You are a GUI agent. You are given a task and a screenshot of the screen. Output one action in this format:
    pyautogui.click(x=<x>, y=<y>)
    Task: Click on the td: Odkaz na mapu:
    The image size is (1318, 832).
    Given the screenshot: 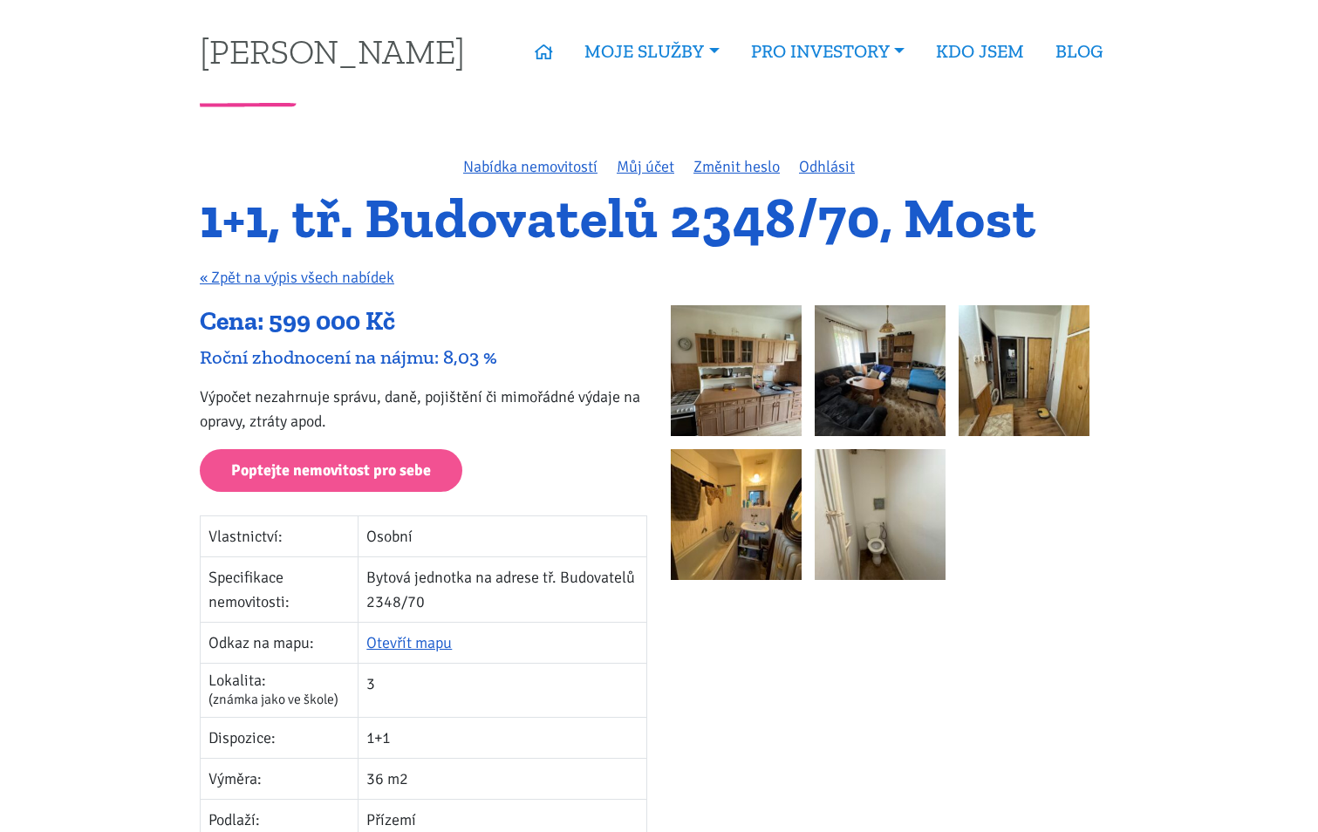 What is the action you would take?
    pyautogui.click(x=279, y=642)
    